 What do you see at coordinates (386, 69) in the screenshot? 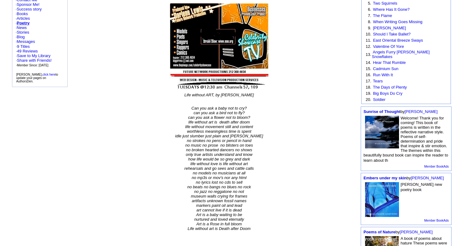
I see `a: Cadmium Sun` at bounding box center [386, 69].